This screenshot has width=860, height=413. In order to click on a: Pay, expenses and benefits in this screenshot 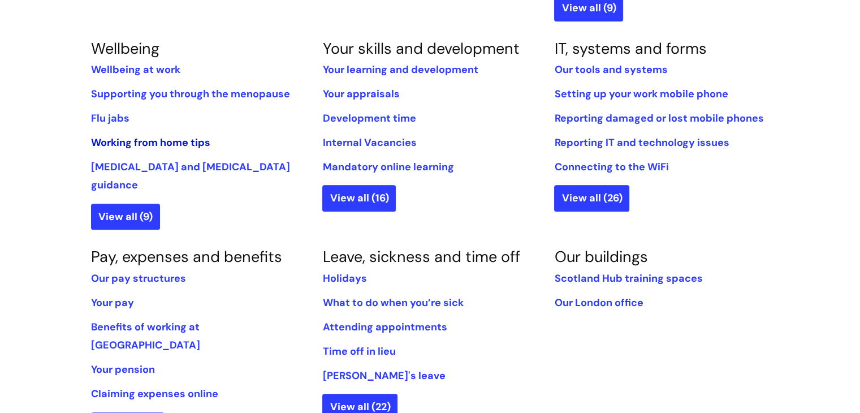, I will do `click(187, 256)`.